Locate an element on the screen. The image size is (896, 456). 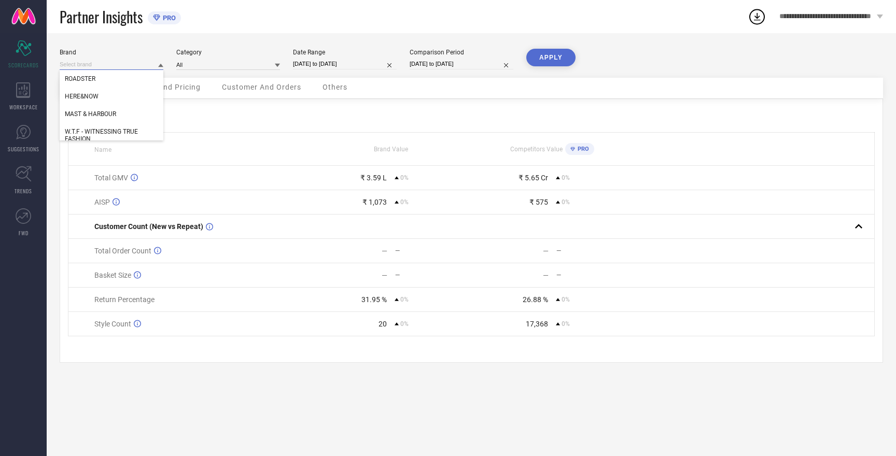
button: APPLY is located at coordinates (551, 58).